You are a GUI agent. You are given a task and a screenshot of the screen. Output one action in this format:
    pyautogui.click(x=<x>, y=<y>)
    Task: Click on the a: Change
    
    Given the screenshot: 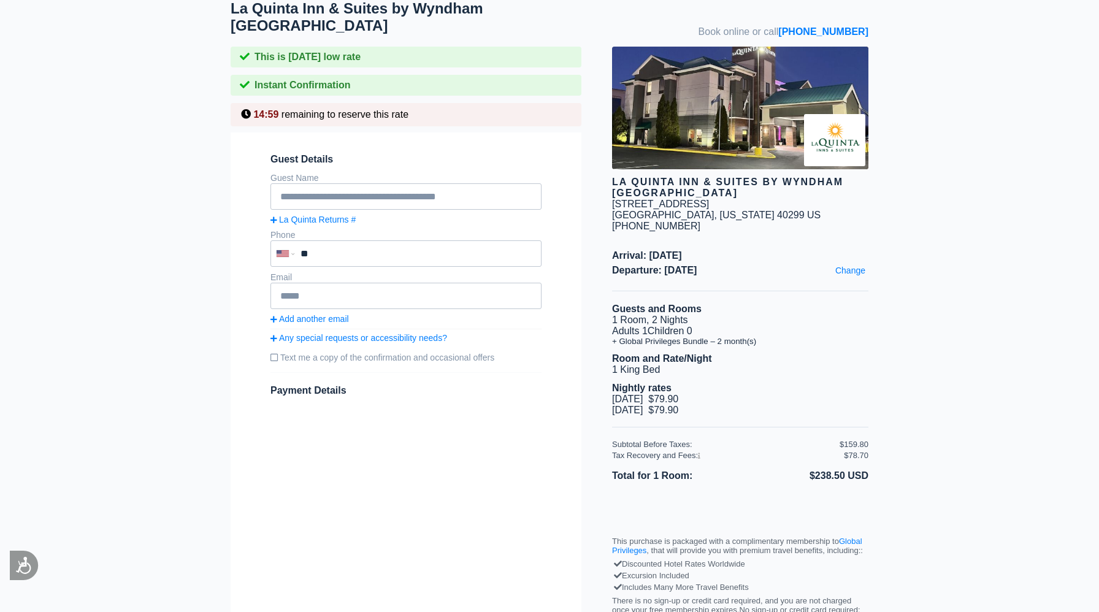 What is the action you would take?
    pyautogui.click(x=850, y=270)
    